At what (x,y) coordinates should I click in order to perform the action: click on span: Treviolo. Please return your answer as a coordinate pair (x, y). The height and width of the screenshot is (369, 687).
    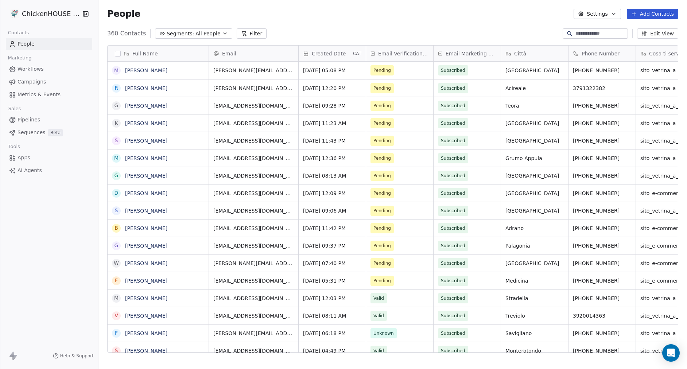
    Looking at the image, I should click on (534, 316).